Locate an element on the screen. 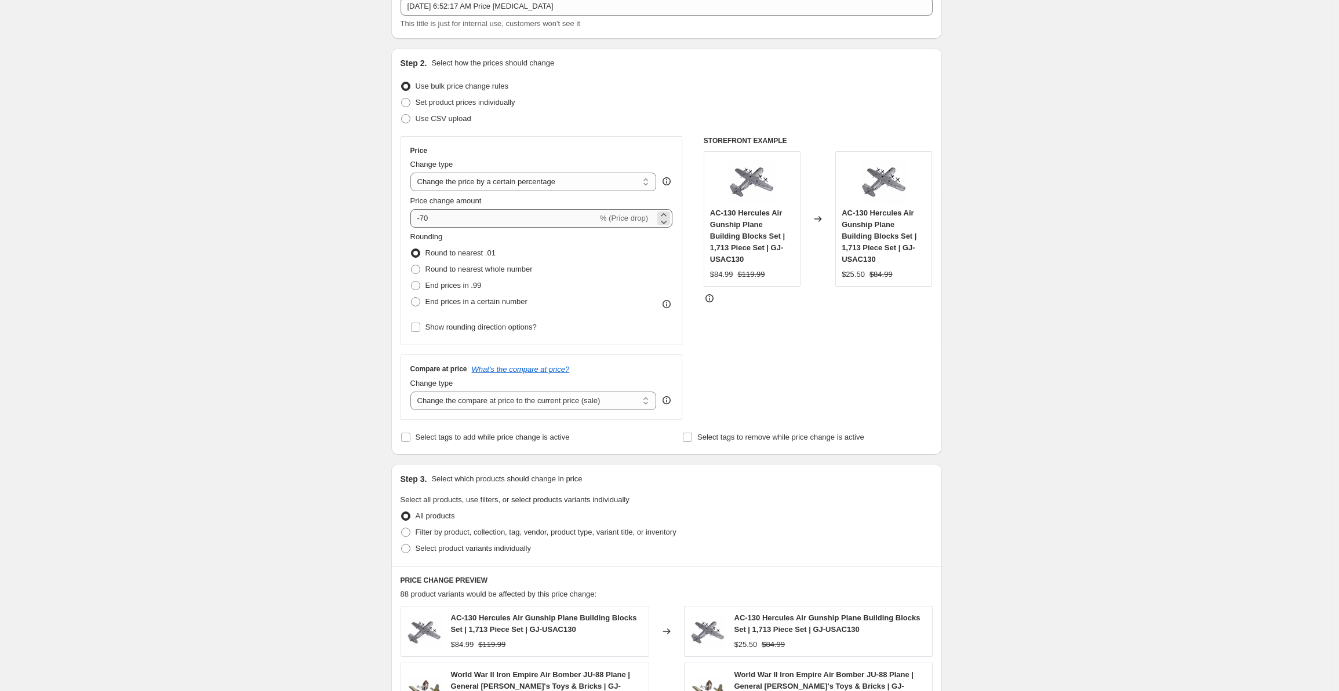  span: Round to nearest whole number is located at coordinates (479, 269).